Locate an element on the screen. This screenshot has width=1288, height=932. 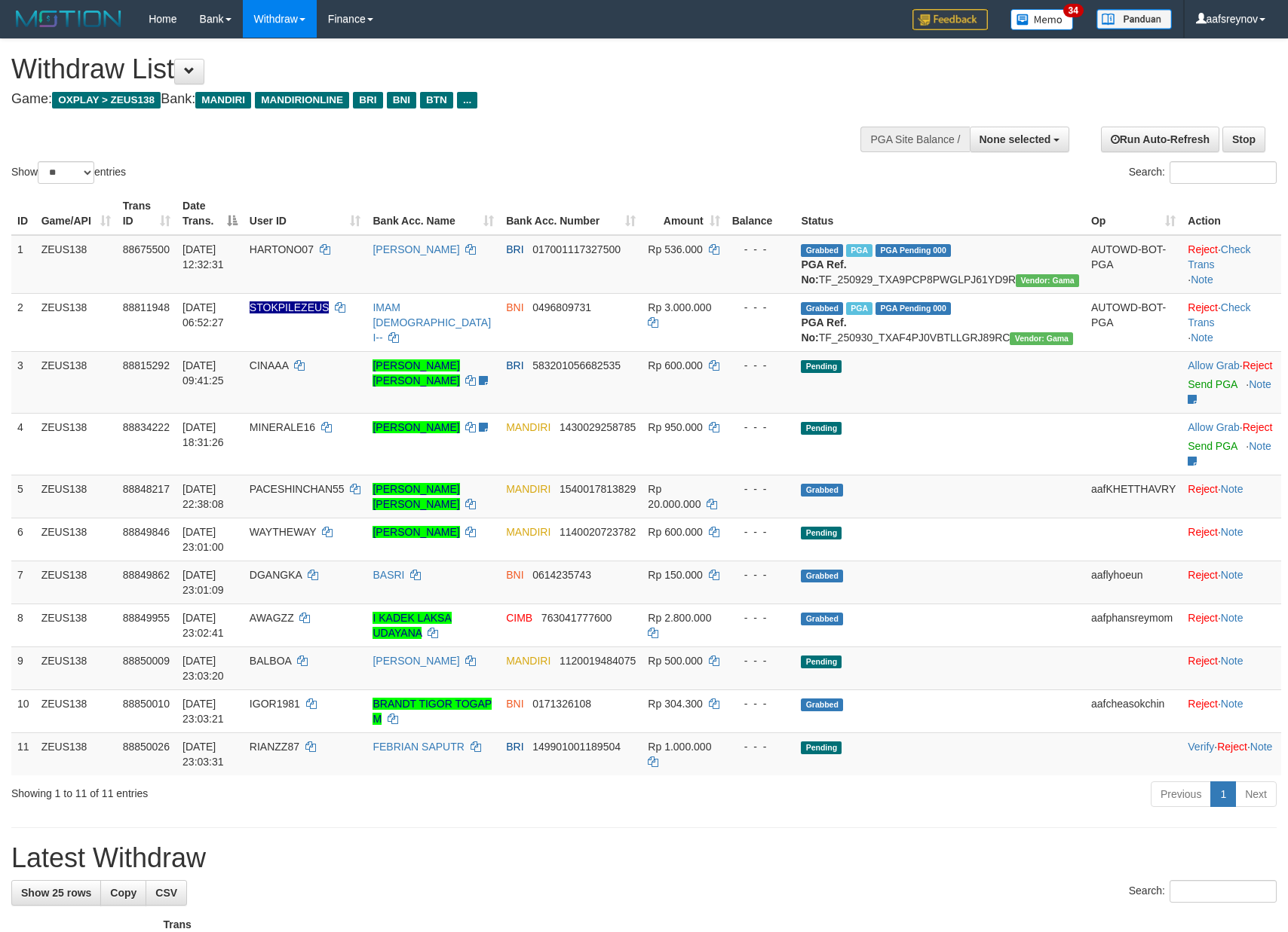
td: 4 is located at coordinates (23, 444).